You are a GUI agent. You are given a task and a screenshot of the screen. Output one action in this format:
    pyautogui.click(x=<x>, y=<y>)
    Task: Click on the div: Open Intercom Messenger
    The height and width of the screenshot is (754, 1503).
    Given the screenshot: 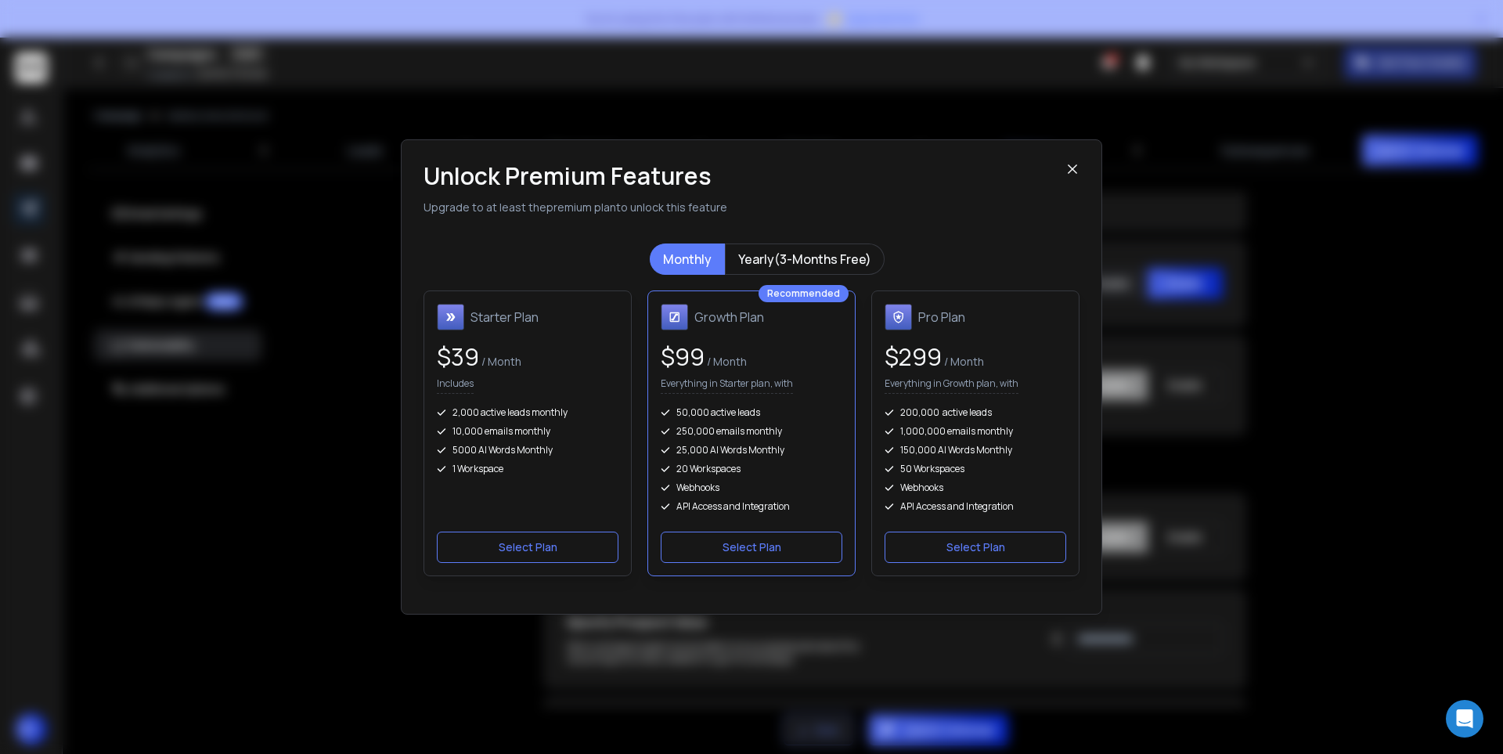 What is the action you would take?
    pyautogui.click(x=1465, y=719)
    